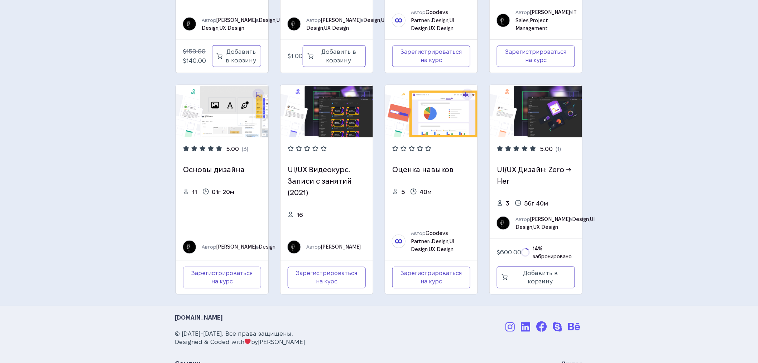 This screenshot has width=758, height=363. Describe the element at coordinates (254, 341) in the screenshot. I see `font: by` at that location.